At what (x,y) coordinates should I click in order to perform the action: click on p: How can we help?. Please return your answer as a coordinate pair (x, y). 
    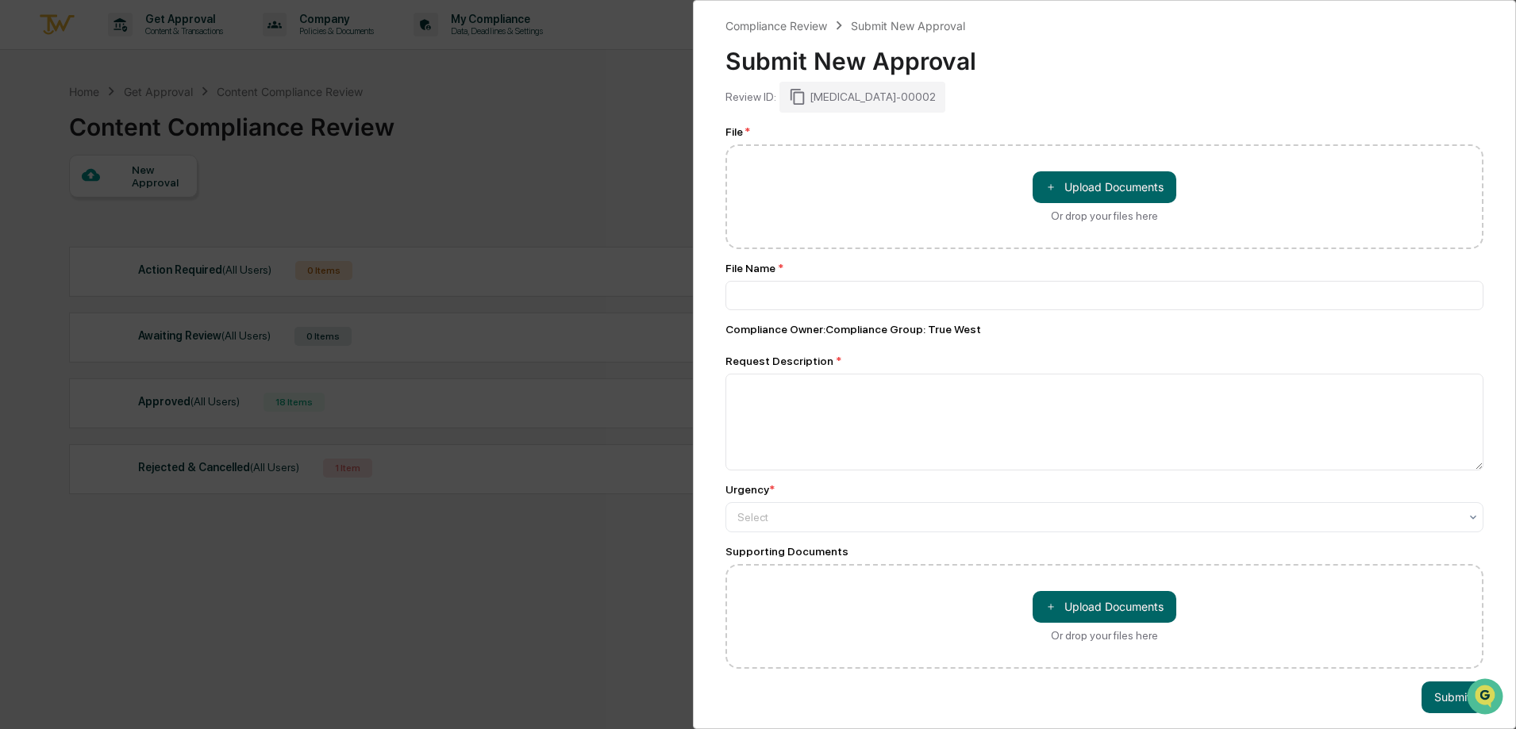
    Looking at the image, I should click on (152, 46).